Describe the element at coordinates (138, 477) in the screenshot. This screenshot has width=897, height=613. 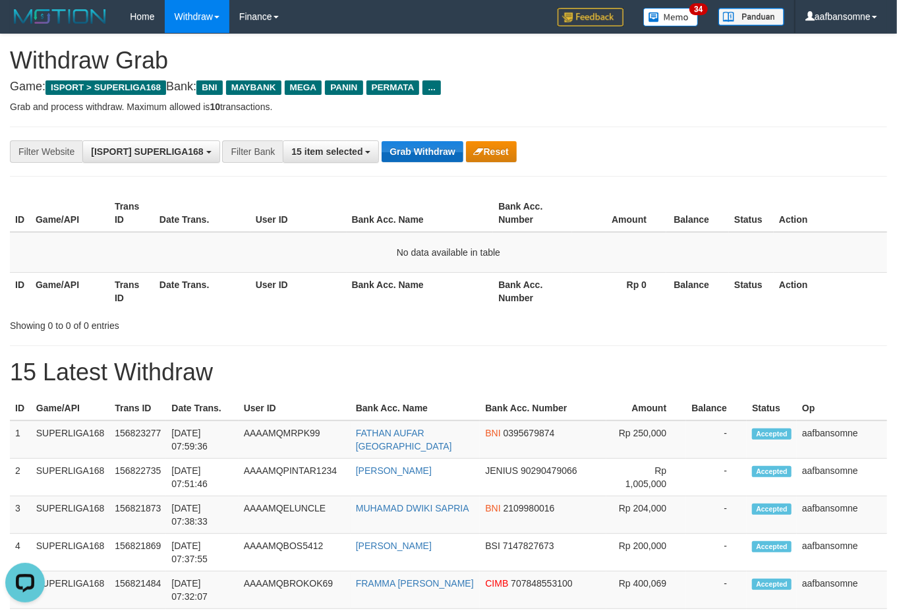
I see `td: 156822735` at that location.